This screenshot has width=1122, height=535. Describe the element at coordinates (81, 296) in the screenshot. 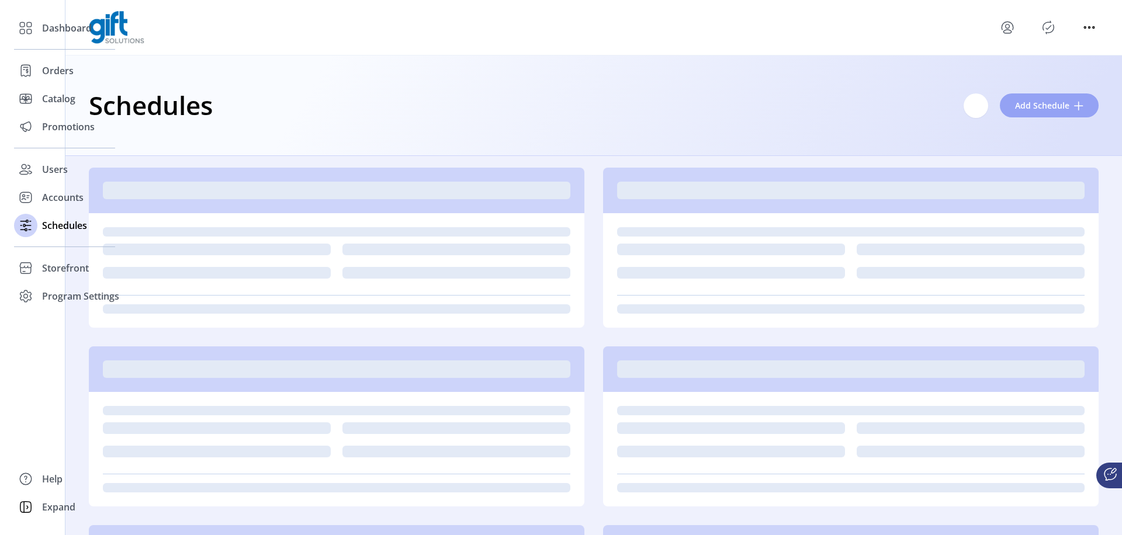

I see `span: Program Settings` at that location.